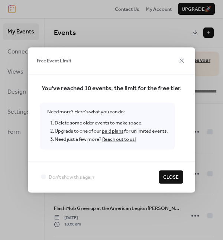 This screenshot has height=240, width=223. Describe the element at coordinates (107, 126) in the screenshot. I see `span: Need more? Here's what you can do:` at that location.